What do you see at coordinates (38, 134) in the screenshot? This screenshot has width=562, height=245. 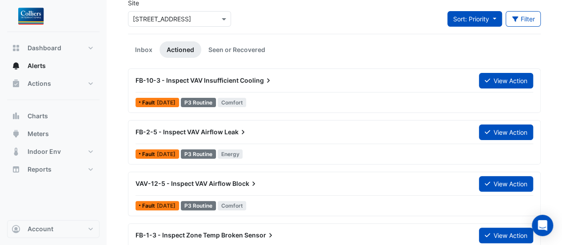 I see `span: Meters` at bounding box center [38, 134].